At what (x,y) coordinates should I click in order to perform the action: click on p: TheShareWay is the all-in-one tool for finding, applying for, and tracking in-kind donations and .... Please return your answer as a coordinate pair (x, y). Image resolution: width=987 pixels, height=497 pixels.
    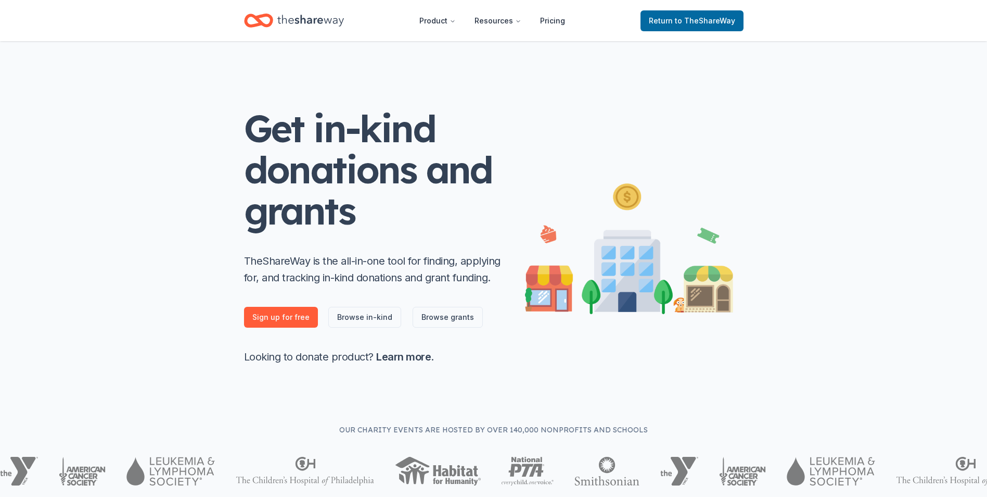
    Looking at the image, I should click on (374, 269).